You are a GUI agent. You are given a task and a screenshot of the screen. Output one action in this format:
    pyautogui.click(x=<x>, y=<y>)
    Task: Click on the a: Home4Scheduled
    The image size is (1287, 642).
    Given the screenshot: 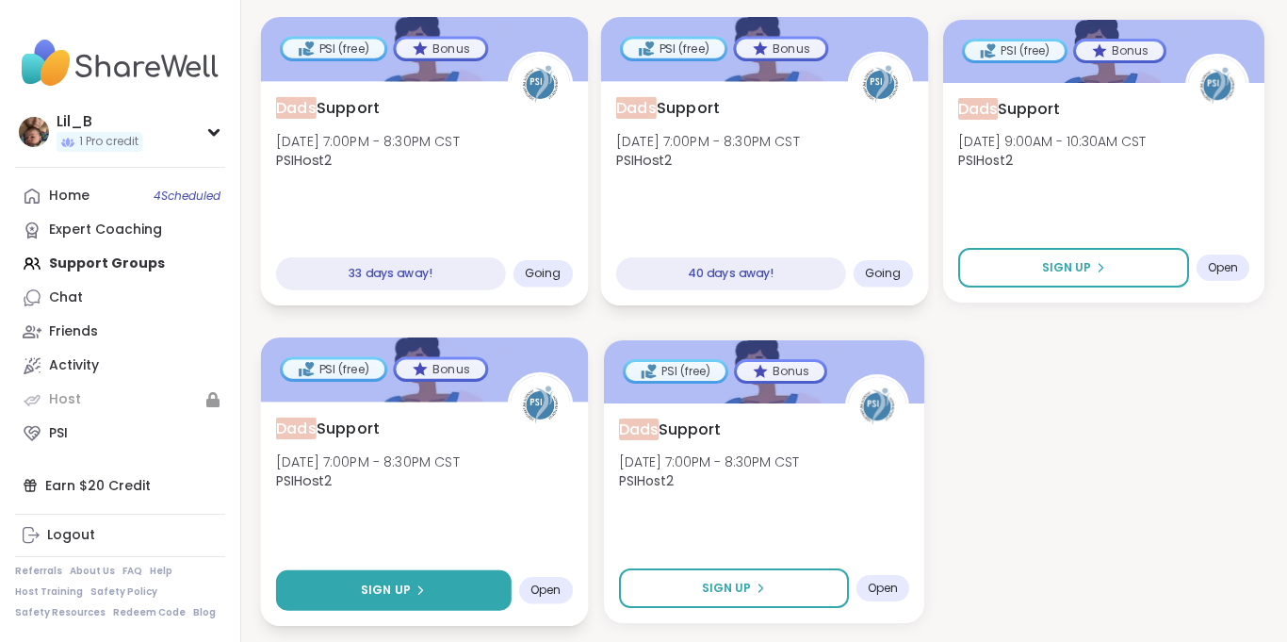 What is the action you would take?
    pyautogui.click(x=120, y=196)
    